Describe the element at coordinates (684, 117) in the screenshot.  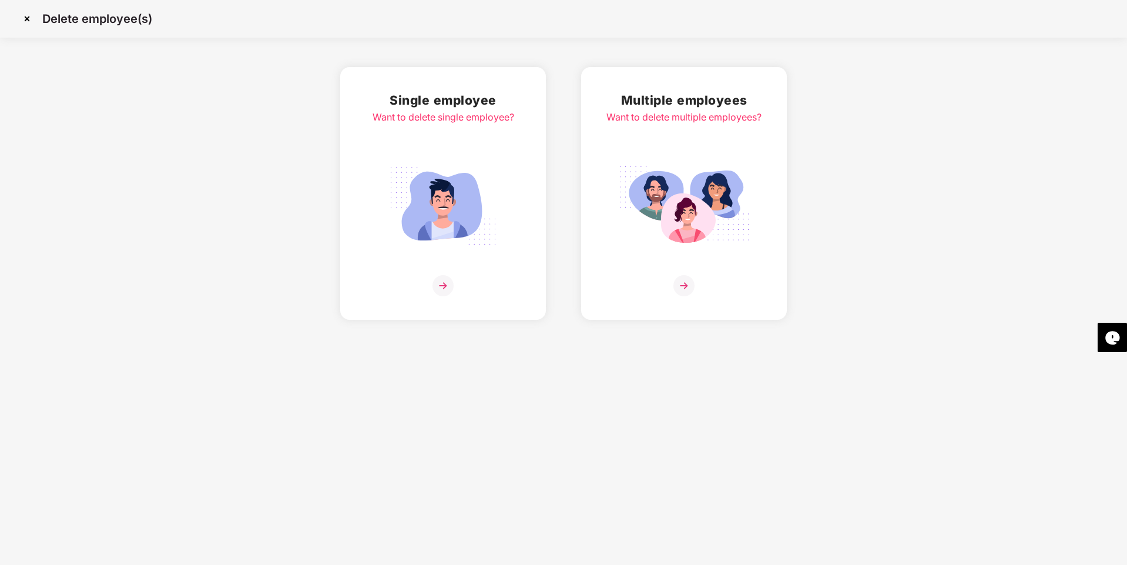
I see `div: Want to delete multiple employees?` at that location.